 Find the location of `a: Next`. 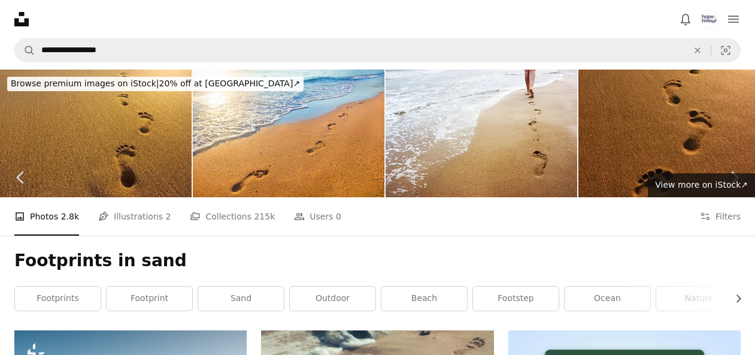

a: Next is located at coordinates (734, 177).